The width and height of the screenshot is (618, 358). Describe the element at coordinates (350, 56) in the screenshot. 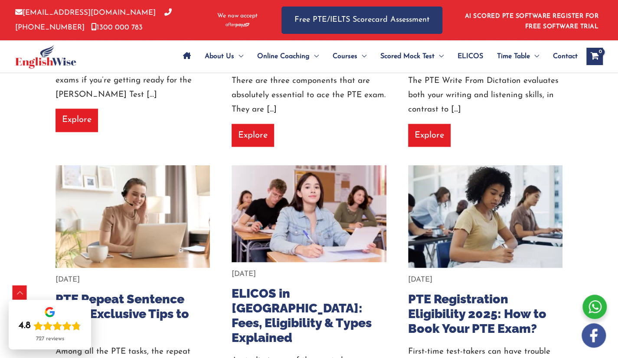

I see `a: CoursesMenu Toggle` at that location.